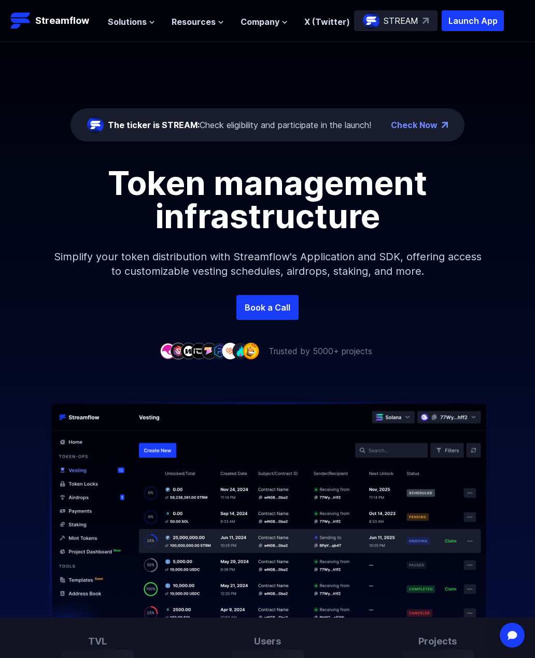 This screenshot has width=535, height=658. I want to click on p: Trusted by 5000+ projects, so click(320, 351).